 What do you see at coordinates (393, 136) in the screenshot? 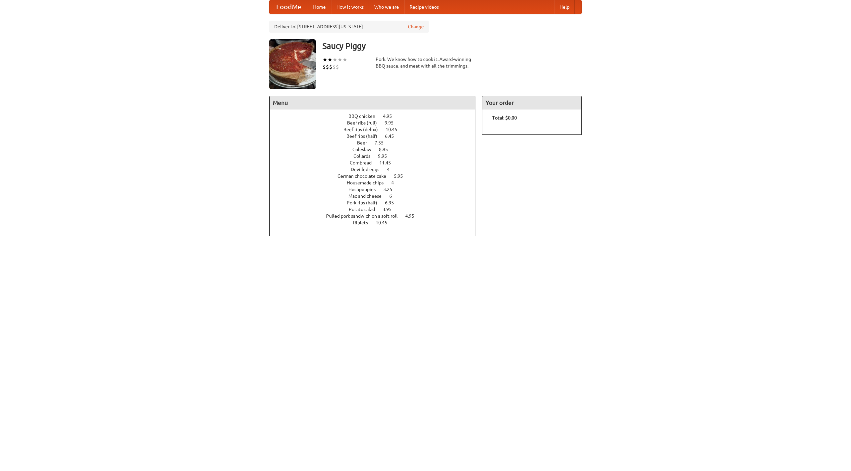
I see `span: 6.45` at bounding box center [393, 136].